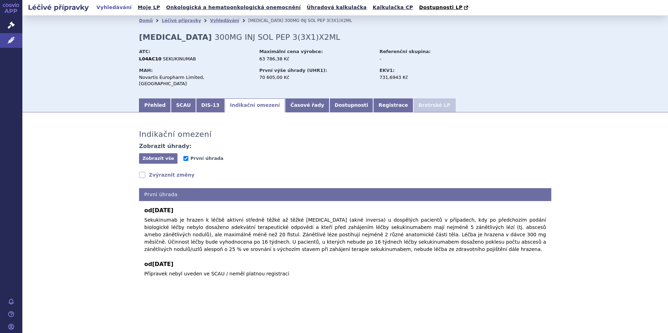 The width and height of the screenshot is (668, 333). What do you see at coordinates (155, 106) in the screenshot?
I see `a: Přehled` at bounding box center [155, 106].